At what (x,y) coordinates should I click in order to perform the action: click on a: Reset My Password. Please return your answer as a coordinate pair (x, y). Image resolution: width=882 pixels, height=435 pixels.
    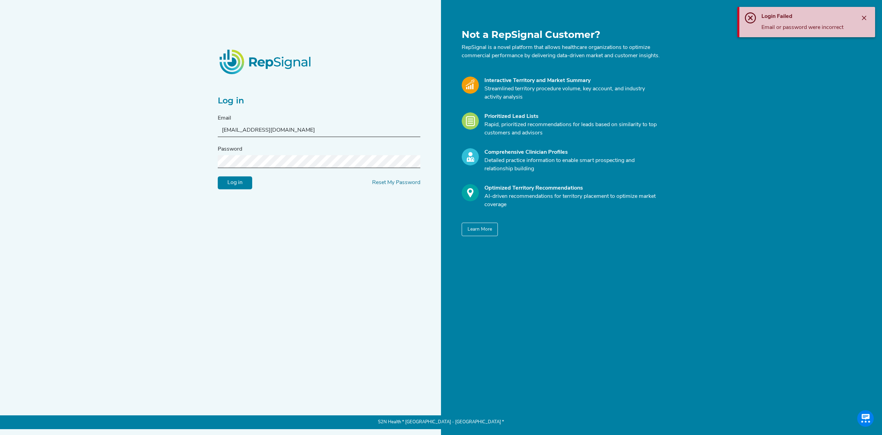
    Looking at the image, I should click on (396, 183).